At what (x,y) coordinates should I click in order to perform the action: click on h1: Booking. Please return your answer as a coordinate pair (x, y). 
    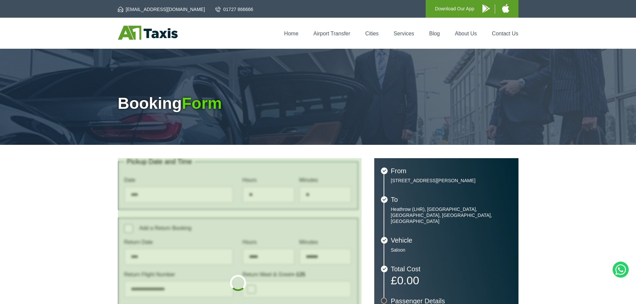
    Looking at the image, I should click on (318, 103).